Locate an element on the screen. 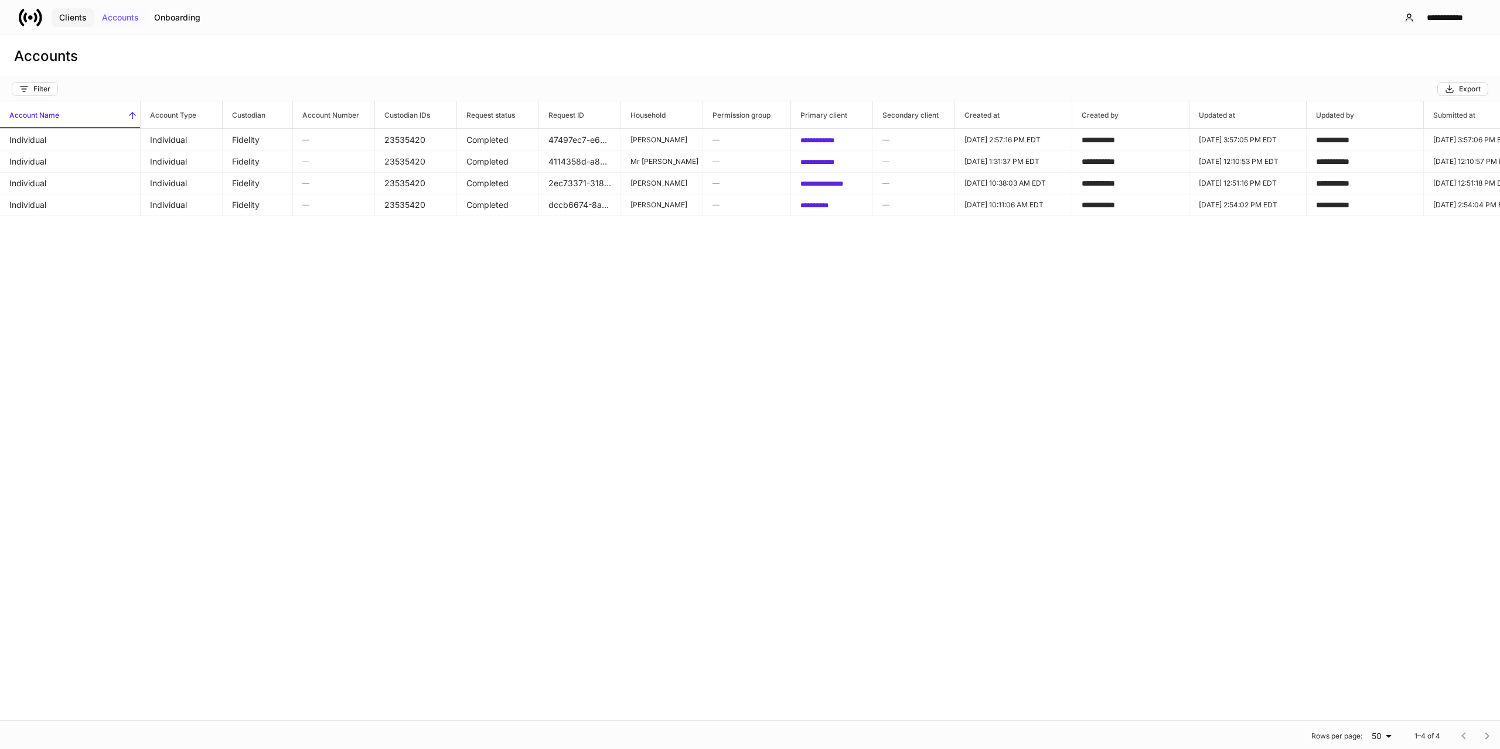 The image size is (1500, 749). h6: Request status is located at coordinates (486, 115).